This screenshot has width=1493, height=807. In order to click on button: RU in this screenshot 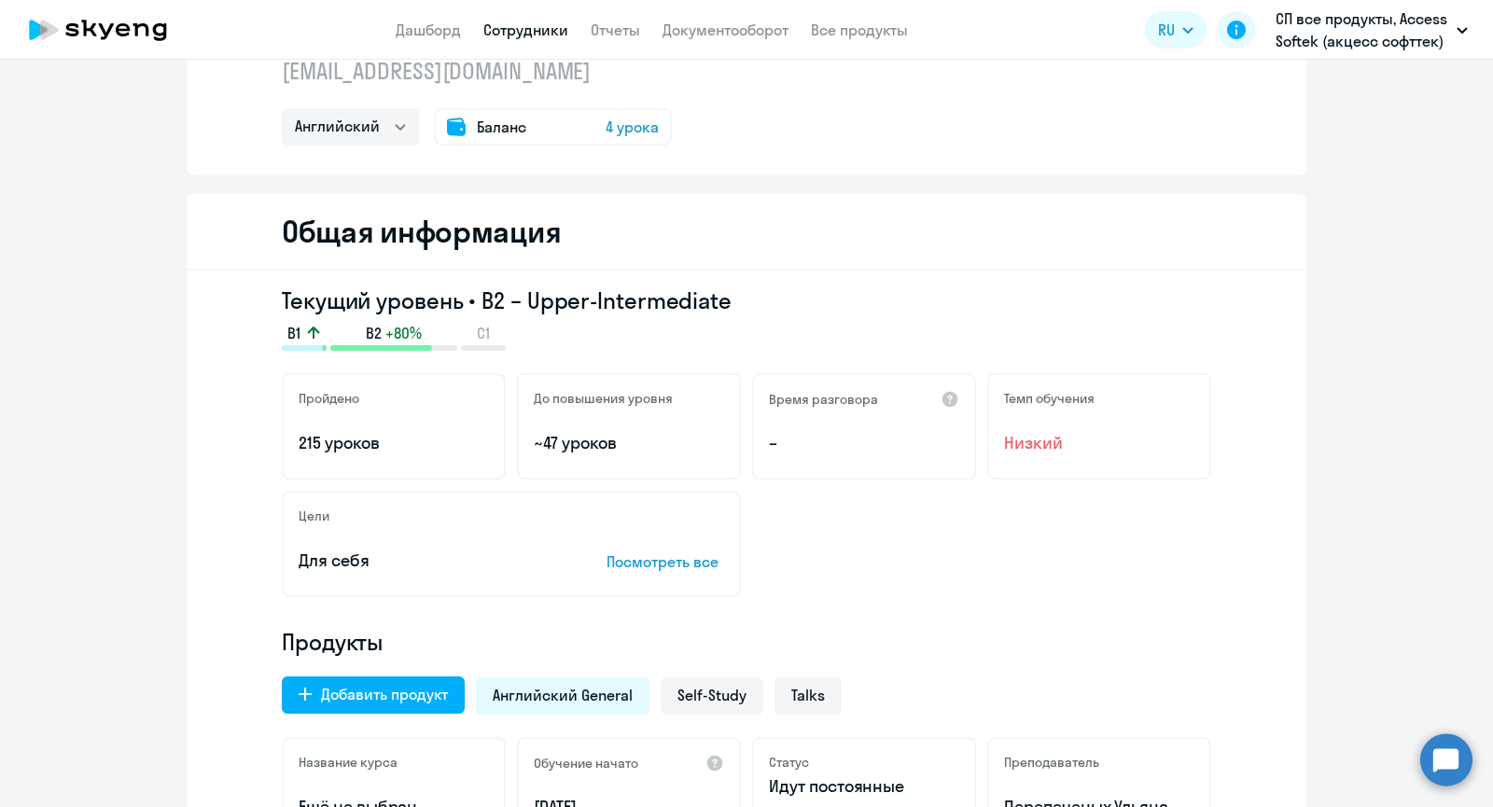, I will do `click(1176, 30)`.